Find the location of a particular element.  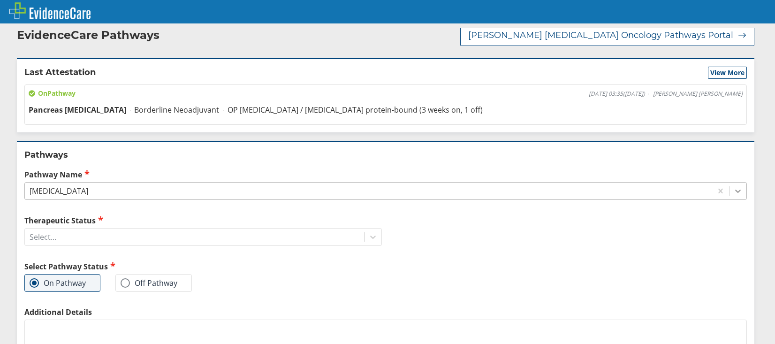

h2: EvidenceCare Pathways is located at coordinates (88, 35).